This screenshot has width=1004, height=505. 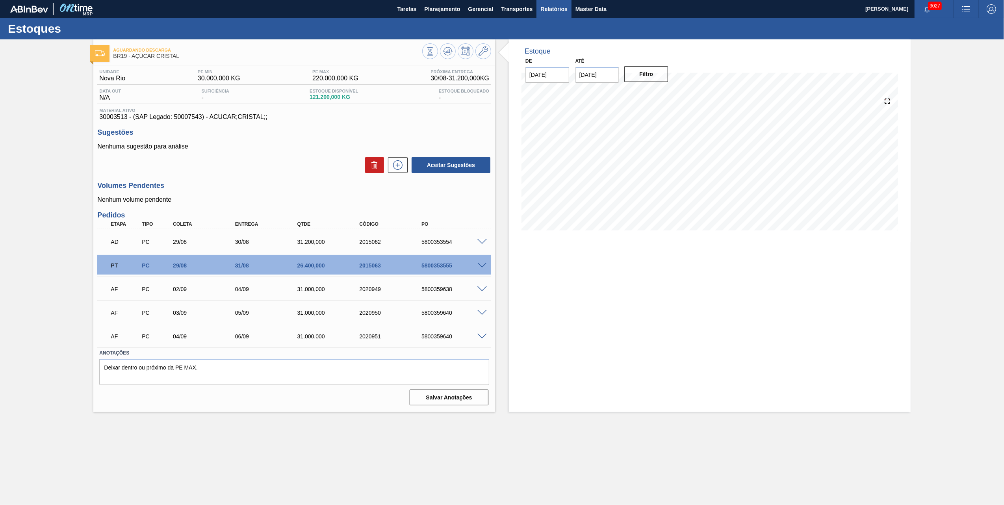 I want to click on div: Aguardando Descarga, so click(x=125, y=242).